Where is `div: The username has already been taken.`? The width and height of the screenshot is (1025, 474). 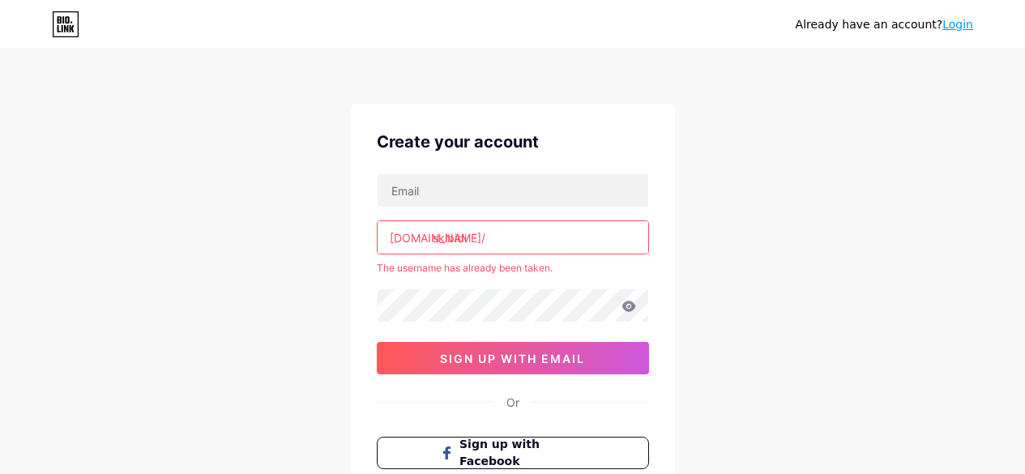 div: The username has already been taken. is located at coordinates (513, 268).